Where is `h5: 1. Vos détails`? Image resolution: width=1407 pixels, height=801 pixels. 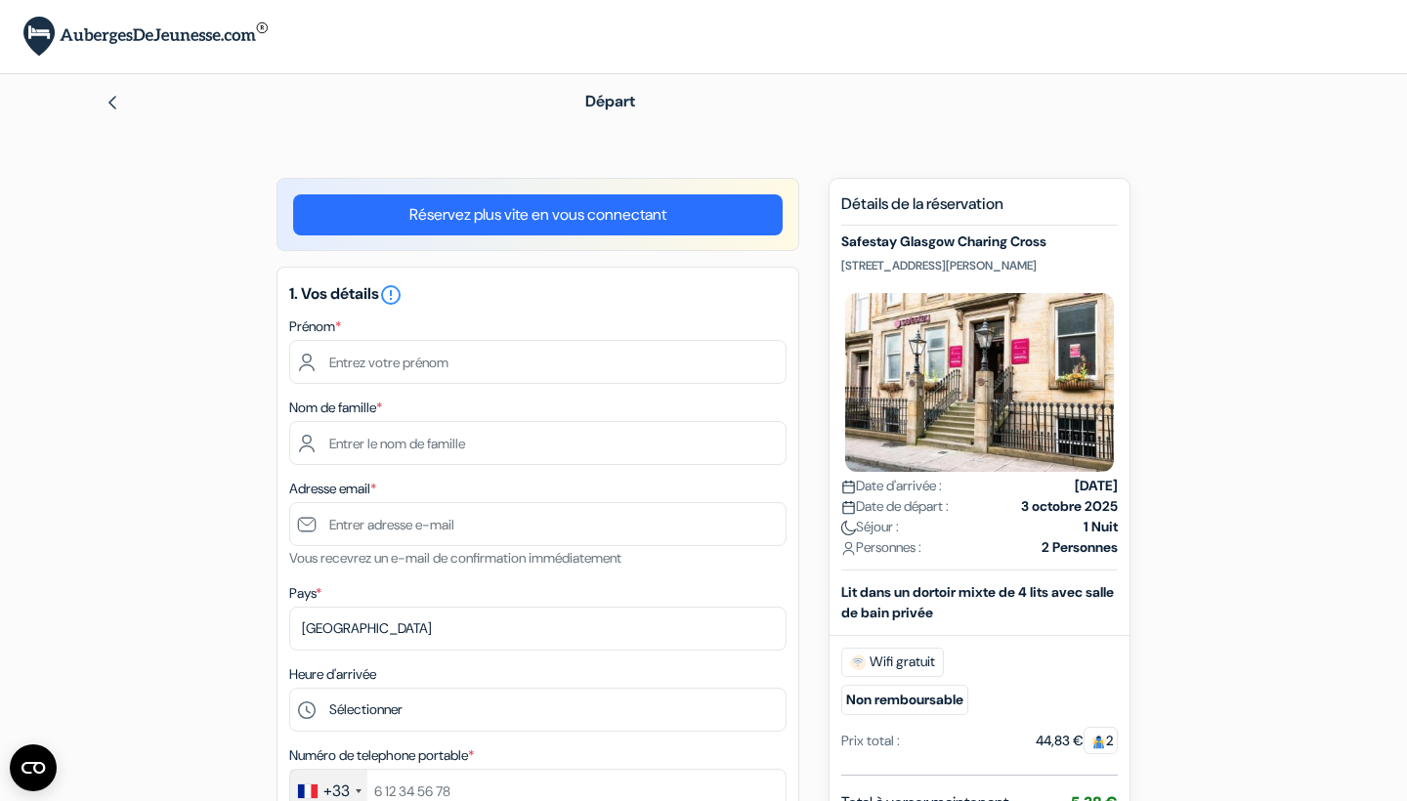
h5: 1. Vos détails is located at coordinates (538, 295).